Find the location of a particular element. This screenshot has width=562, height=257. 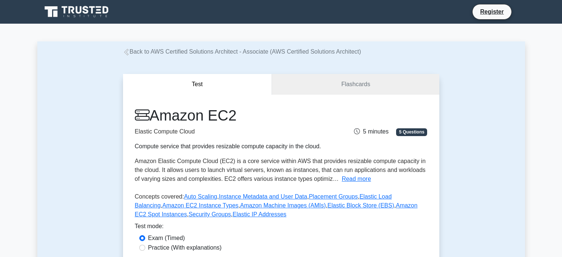

a: Security Groups is located at coordinates (210, 214).